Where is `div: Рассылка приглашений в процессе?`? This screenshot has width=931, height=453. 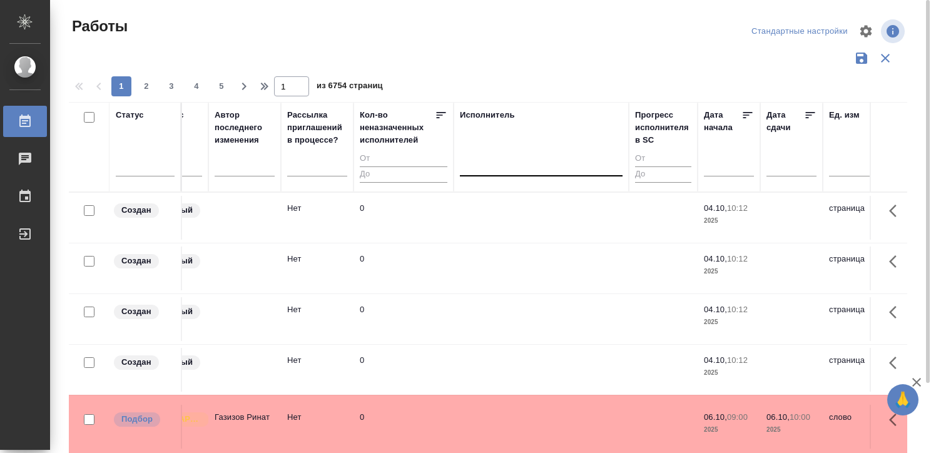
div: Рассылка приглашений в процессе? is located at coordinates (317, 128).